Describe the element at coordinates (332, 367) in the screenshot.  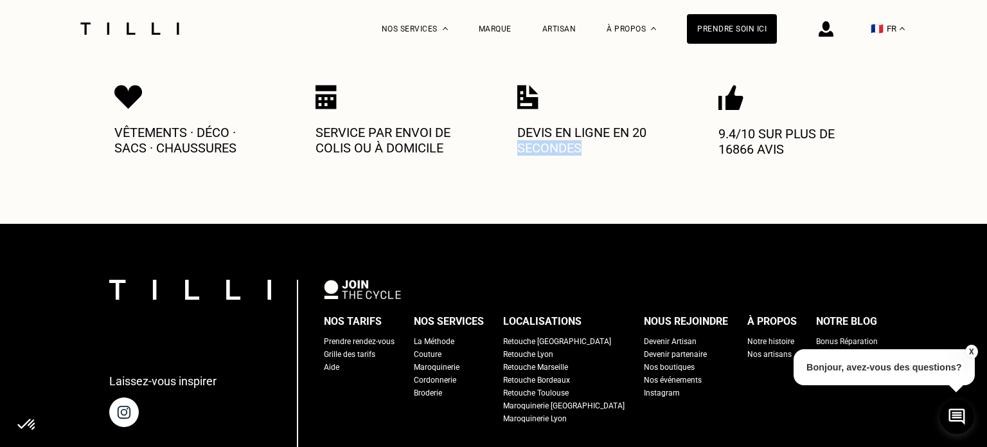
I see `a: Aide` at that location.